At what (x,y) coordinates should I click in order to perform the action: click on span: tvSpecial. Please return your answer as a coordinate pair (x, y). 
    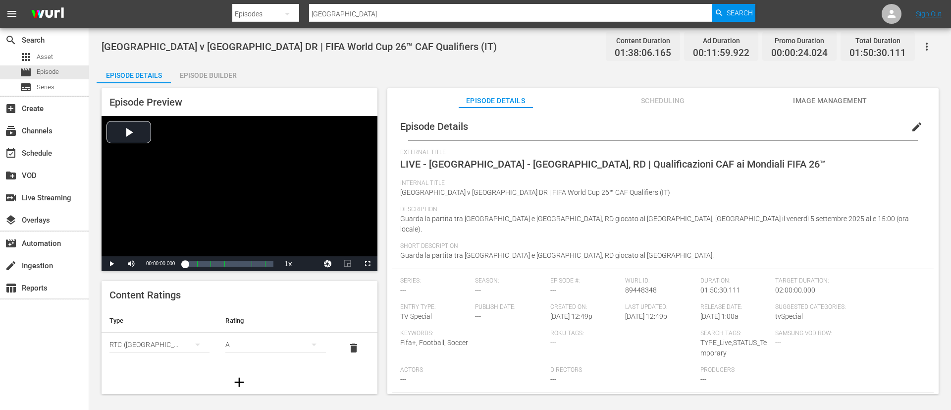
    Looking at the image, I should click on (789, 316).